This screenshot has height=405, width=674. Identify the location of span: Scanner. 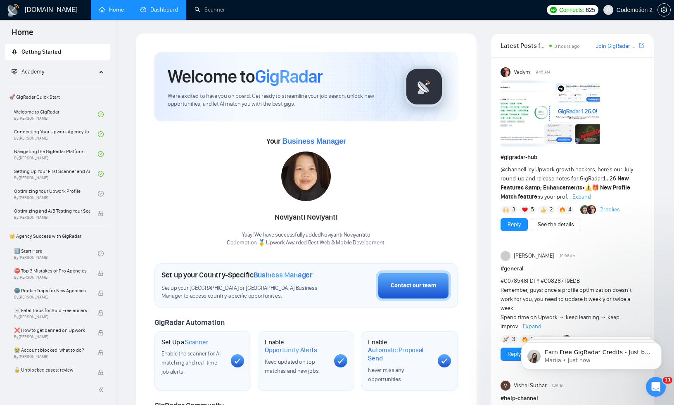
(197, 342).